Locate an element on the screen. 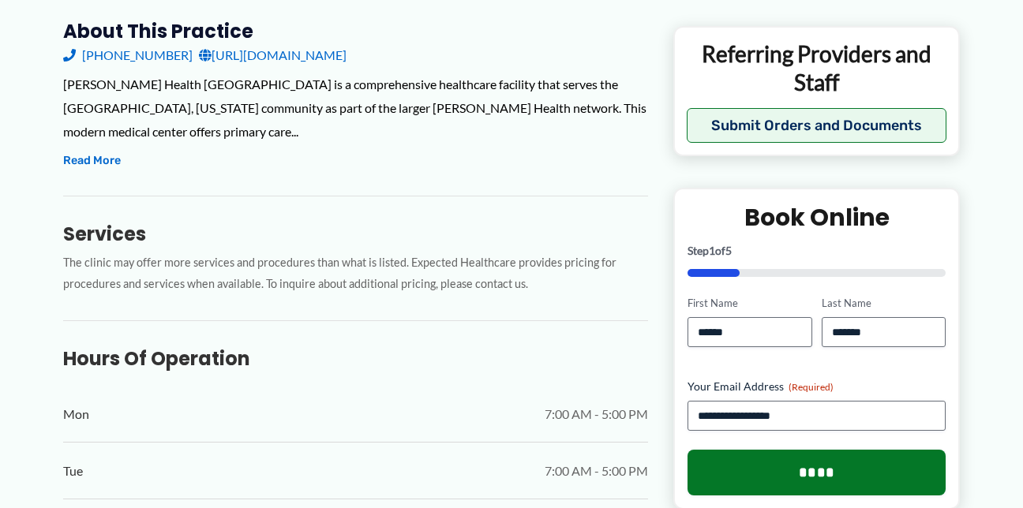  span: 5 is located at coordinates (729, 250).